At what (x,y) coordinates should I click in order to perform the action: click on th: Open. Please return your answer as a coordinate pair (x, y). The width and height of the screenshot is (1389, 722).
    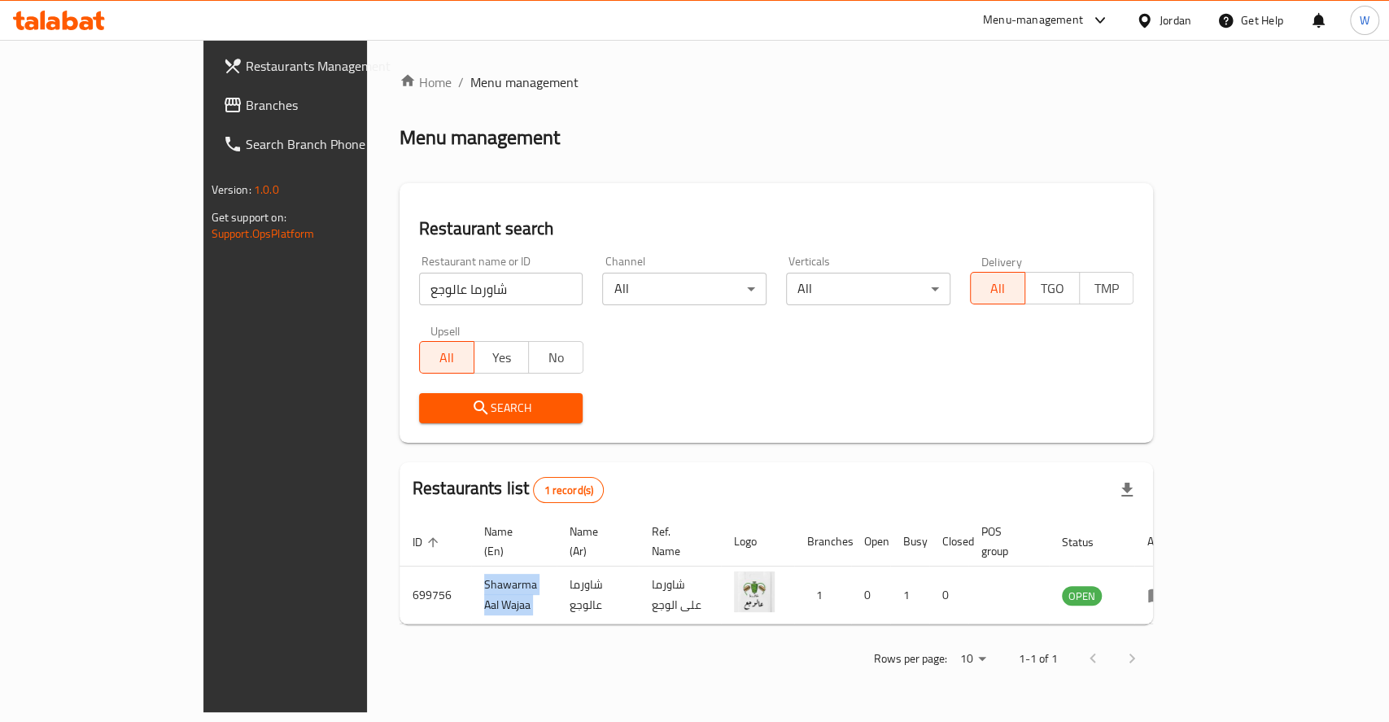
    Looking at the image, I should click on (870, 541).